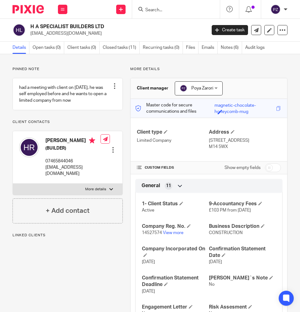  Describe the element at coordinates (28, 9) in the screenshot. I see `img: Pixie` at that location.